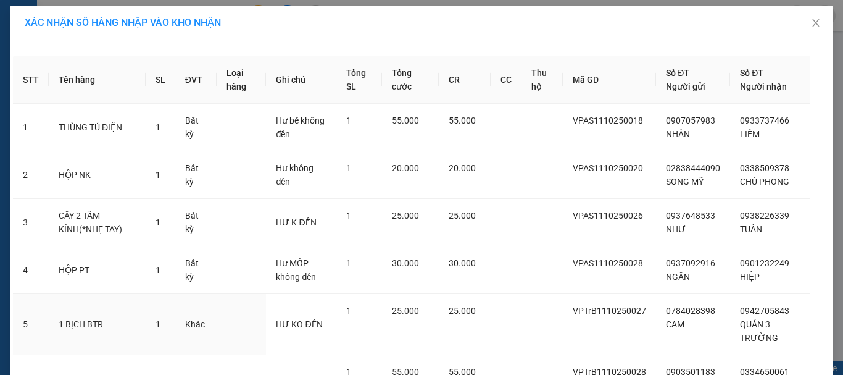 The height and width of the screenshot is (375, 843). I want to click on td: 5, so click(31, 324).